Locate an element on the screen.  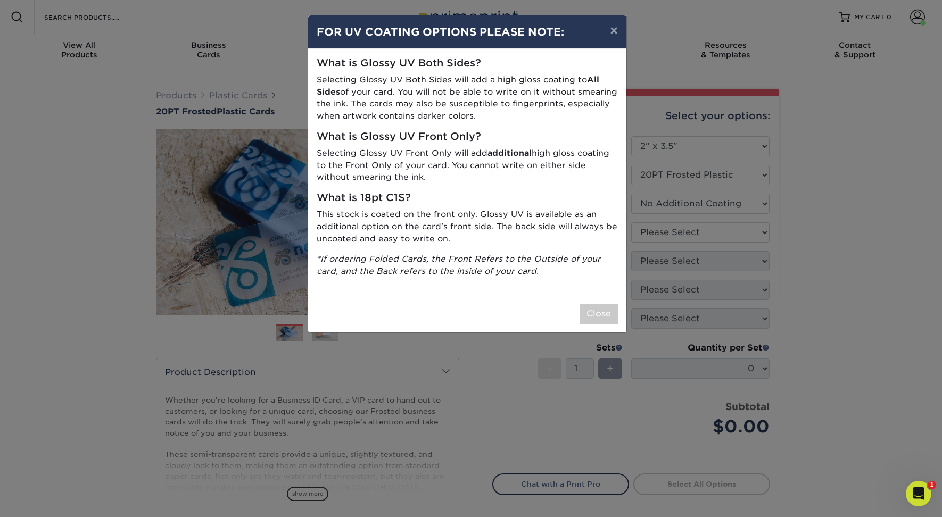
h5: What is Glossy UV Front Only? is located at coordinates (467, 137).